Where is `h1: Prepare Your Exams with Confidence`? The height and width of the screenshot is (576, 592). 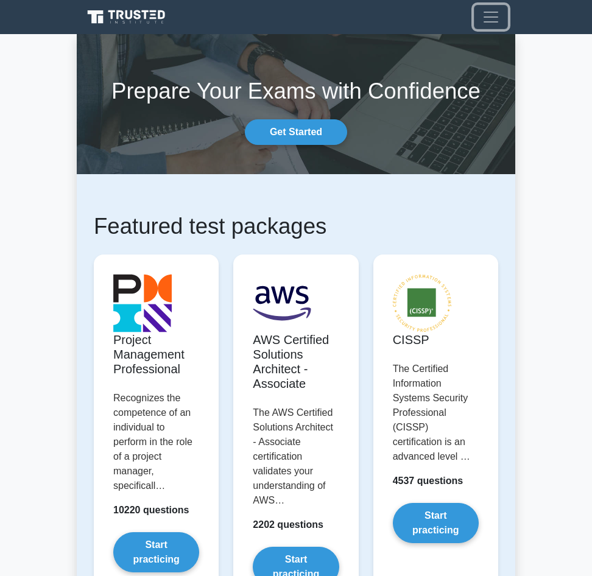 h1: Prepare Your Exams with Confidence is located at coordinates (296, 91).